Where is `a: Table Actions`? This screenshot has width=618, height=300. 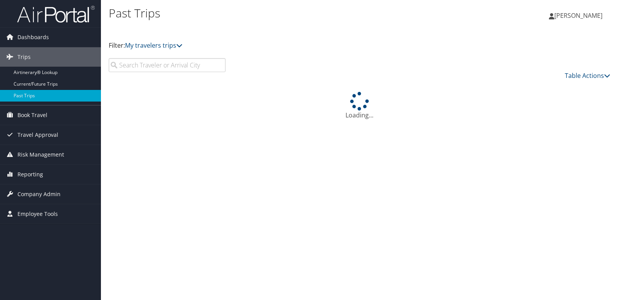 a: Table Actions is located at coordinates (587, 76).